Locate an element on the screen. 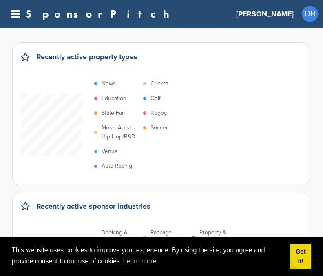  p: Auto Racing is located at coordinates (117, 166).